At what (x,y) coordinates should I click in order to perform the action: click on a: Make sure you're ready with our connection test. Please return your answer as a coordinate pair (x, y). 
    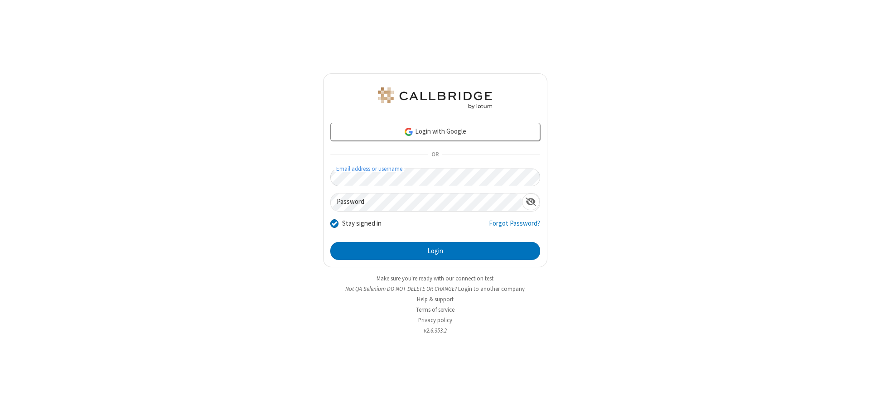
    Looking at the image, I should click on (435, 278).